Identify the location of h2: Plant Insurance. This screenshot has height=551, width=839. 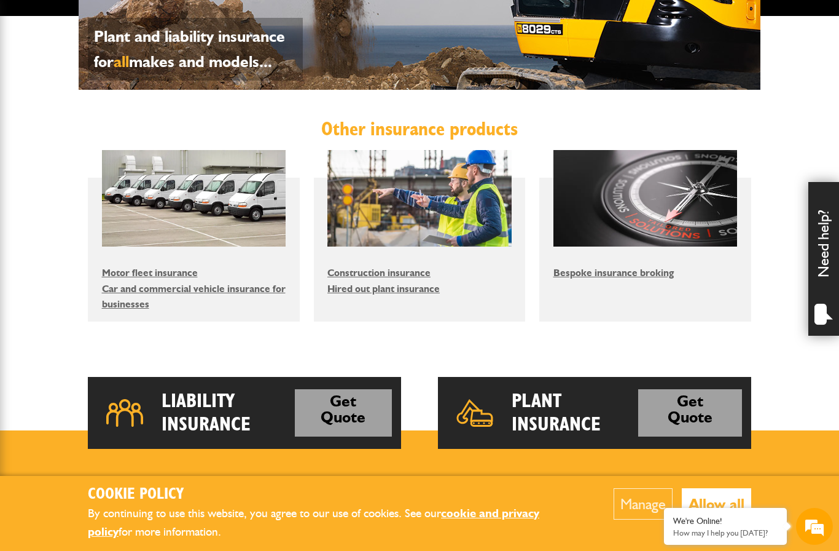
(575, 412).